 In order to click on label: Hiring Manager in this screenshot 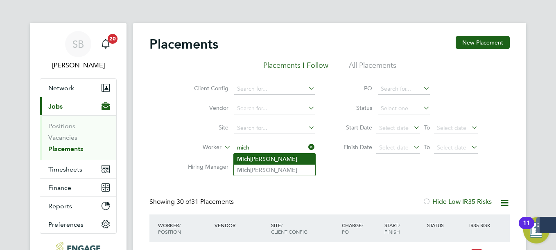, I will do `click(205, 167)`.